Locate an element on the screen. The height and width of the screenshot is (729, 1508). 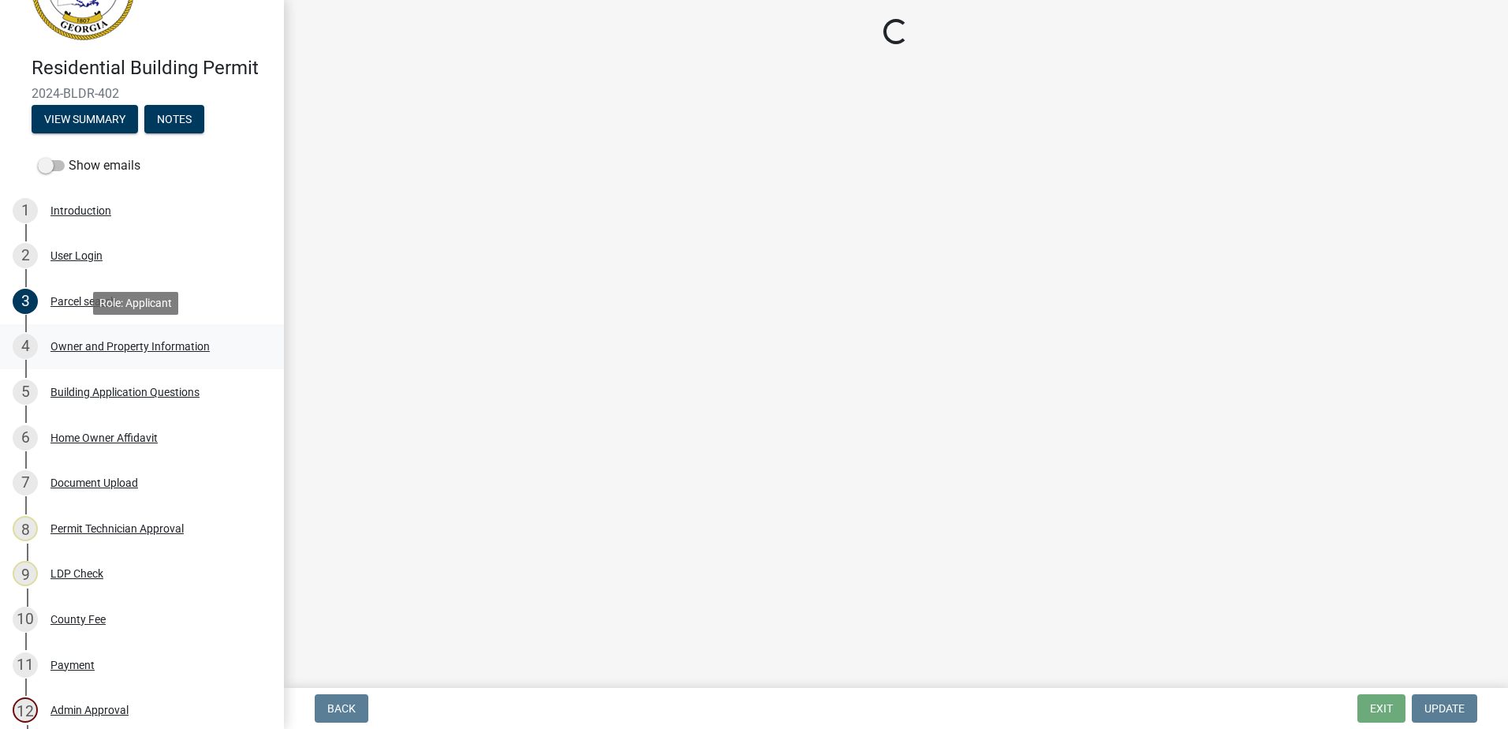
div: Role: Applicant is located at coordinates (136, 303).